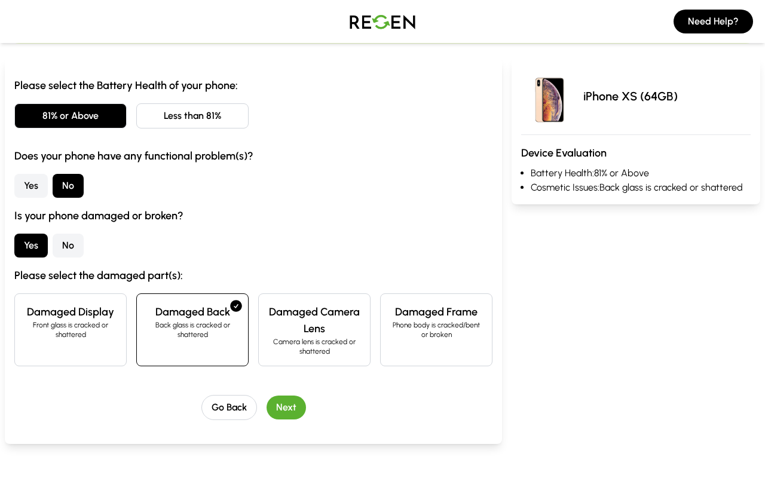 The width and height of the screenshot is (765, 478). Describe the element at coordinates (71, 330) in the screenshot. I see `p: Front glass is cracked or shattered` at that location.